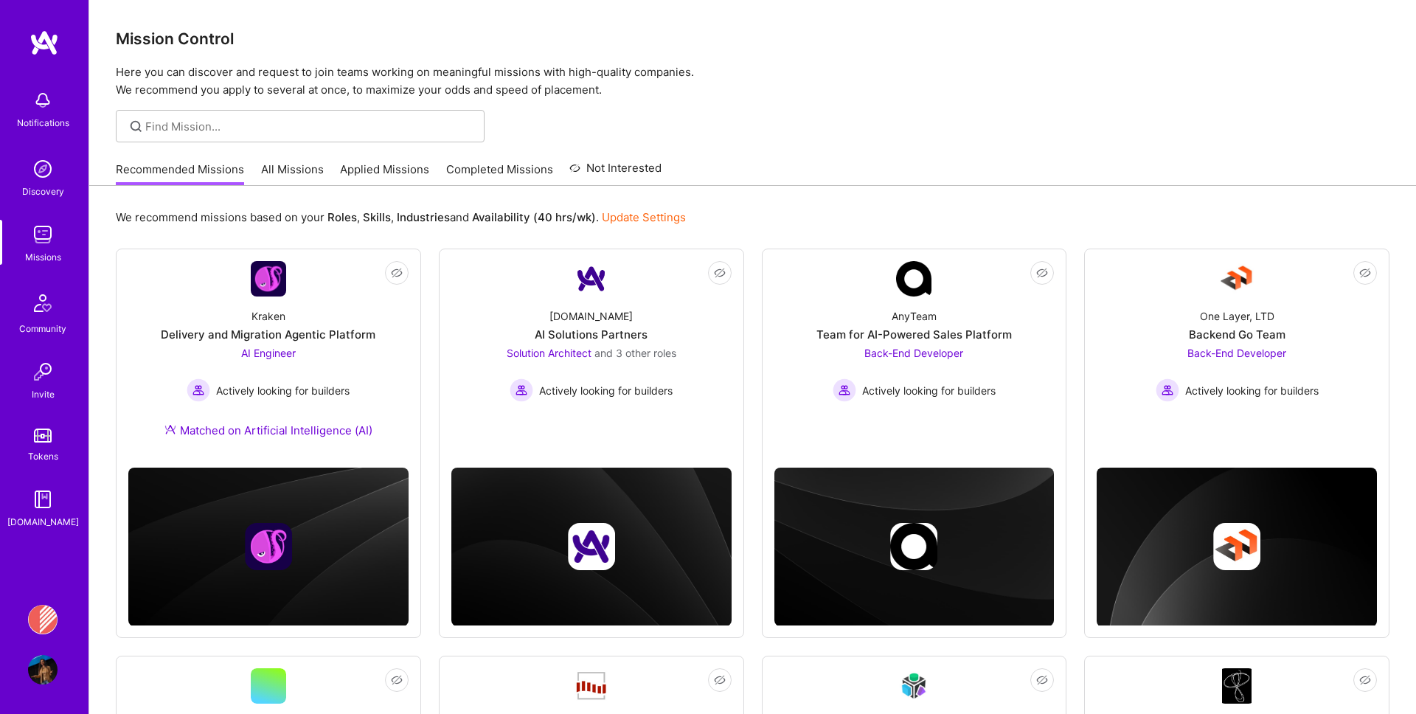 This screenshot has height=714, width=1416. Describe the element at coordinates (752, 38) in the screenshot. I see `h3: Mission Control` at that location.